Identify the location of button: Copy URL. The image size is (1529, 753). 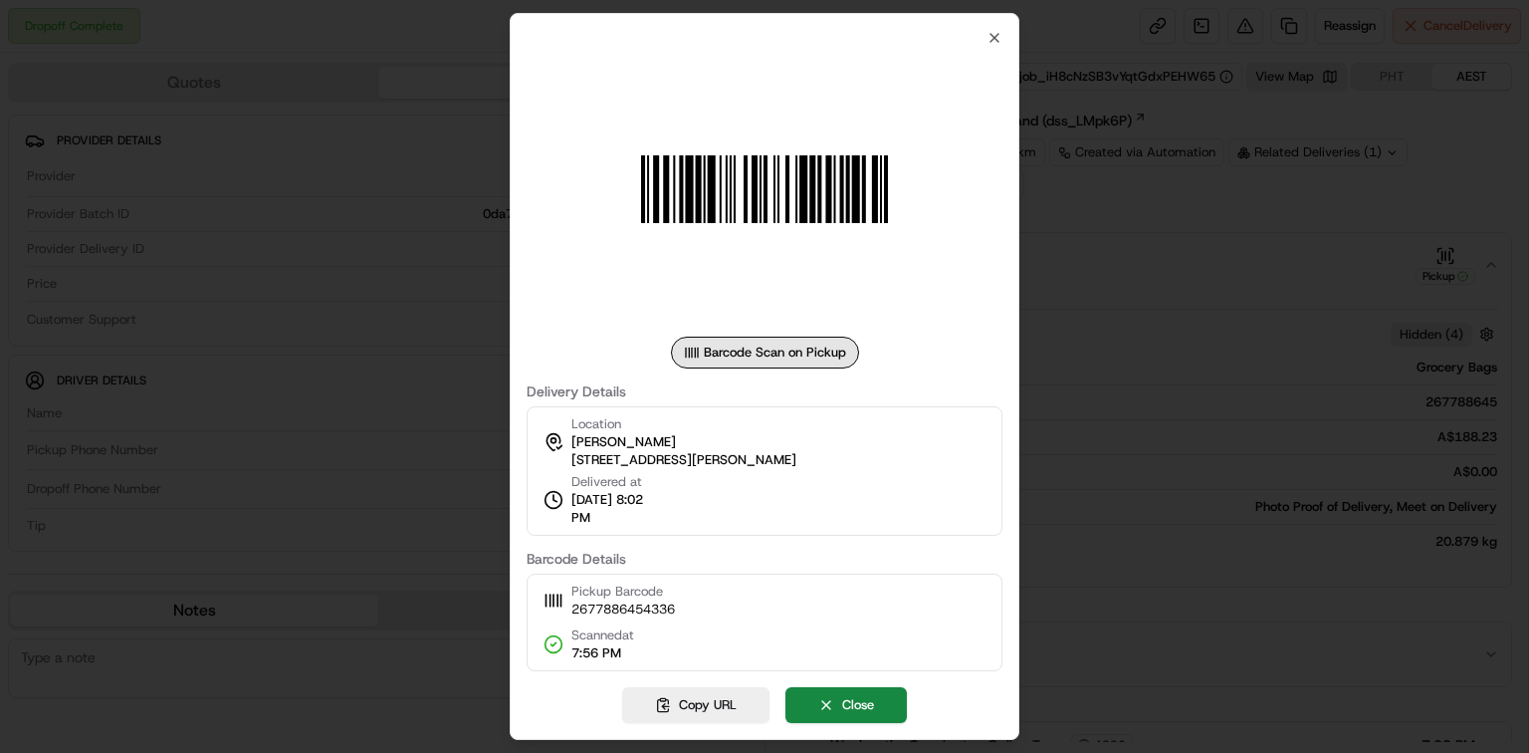
(696, 705).